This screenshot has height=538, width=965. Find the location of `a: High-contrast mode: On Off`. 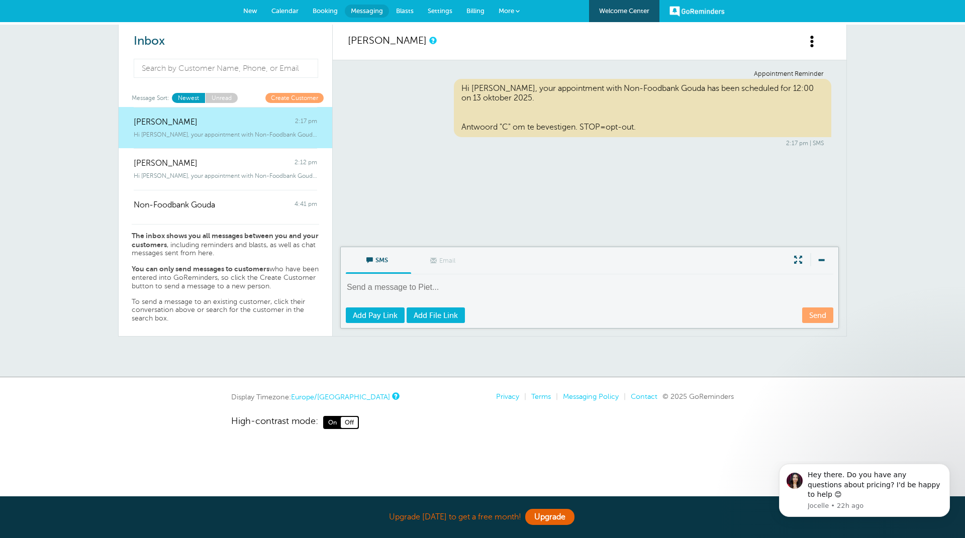

a: High-contrast mode: On Off is located at coordinates (482, 423).